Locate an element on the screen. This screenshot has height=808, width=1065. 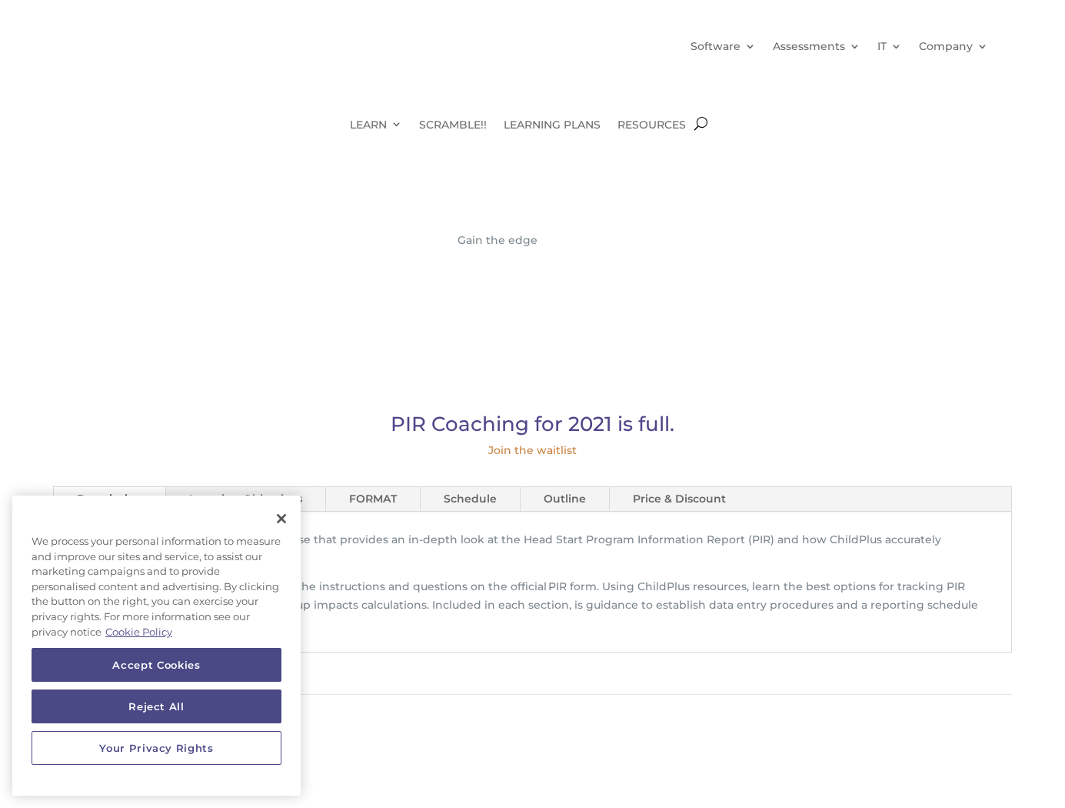
div: Cookie banner is located at coordinates (156, 645).